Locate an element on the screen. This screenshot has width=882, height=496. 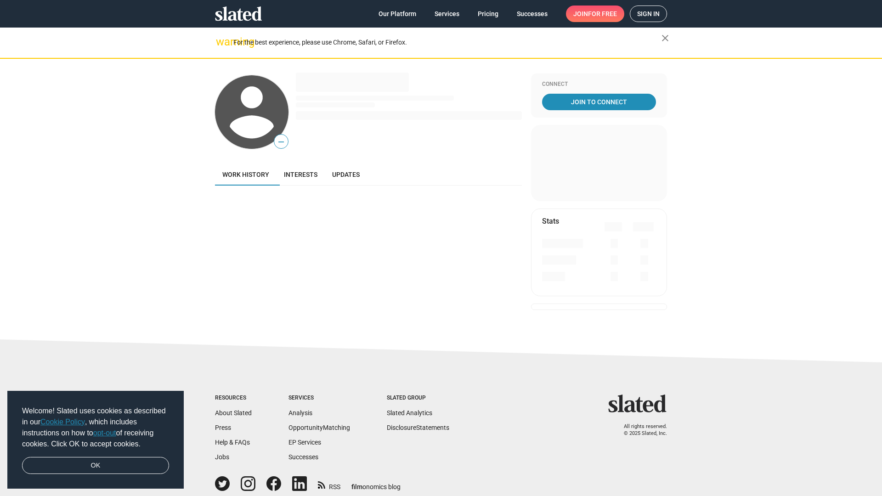
a: opt-out is located at coordinates (105, 433).